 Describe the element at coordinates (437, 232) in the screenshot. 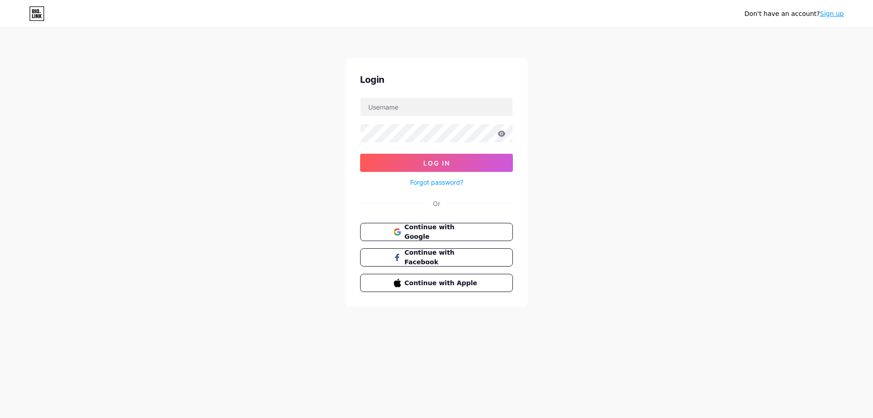

I see `a: Continue with Google` at that location.